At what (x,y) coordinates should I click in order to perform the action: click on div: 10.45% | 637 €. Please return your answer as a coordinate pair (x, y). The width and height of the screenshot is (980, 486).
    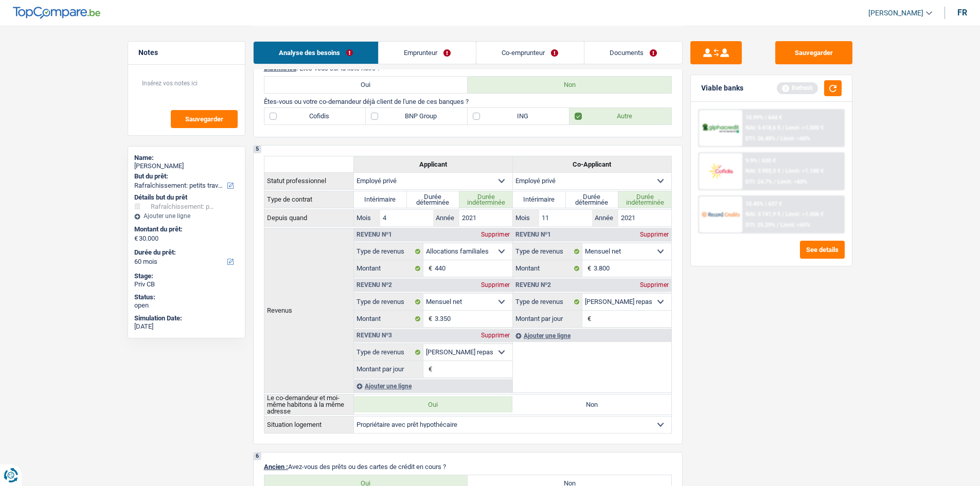
    Looking at the image, I should click on (764, 204).